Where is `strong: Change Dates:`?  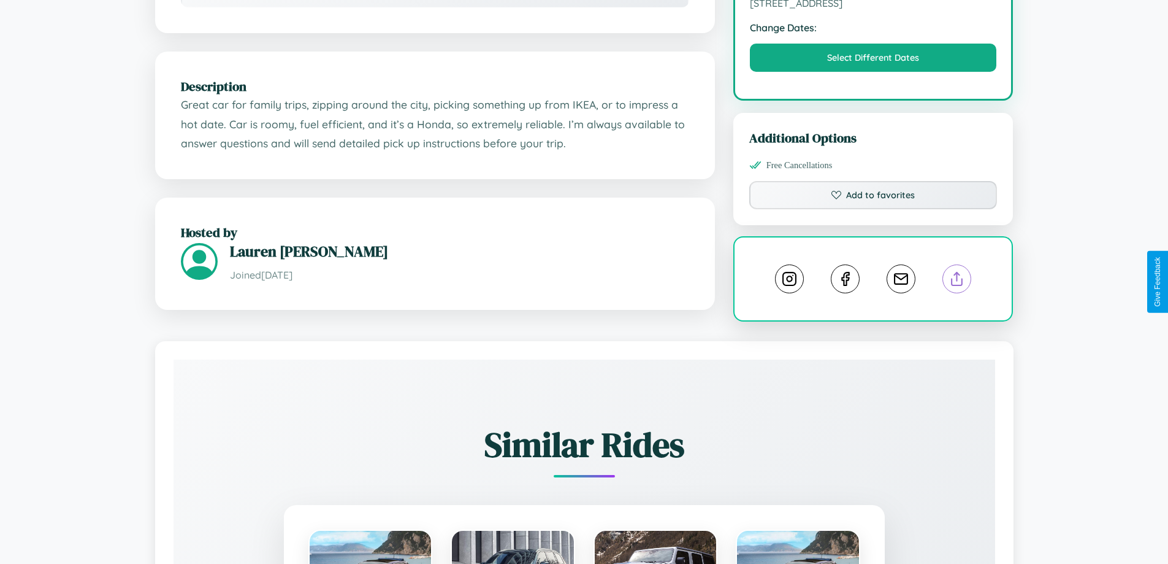
strong: Change Dates: is located at coordinates (873, 28).